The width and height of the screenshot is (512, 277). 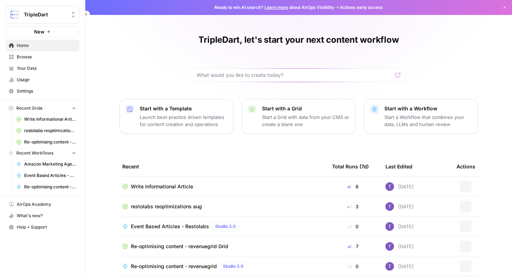 What do you see at coordinates (42, 153) in the screenshot?
I see `button: Recent Workflows` at bounding box center [42, 153].